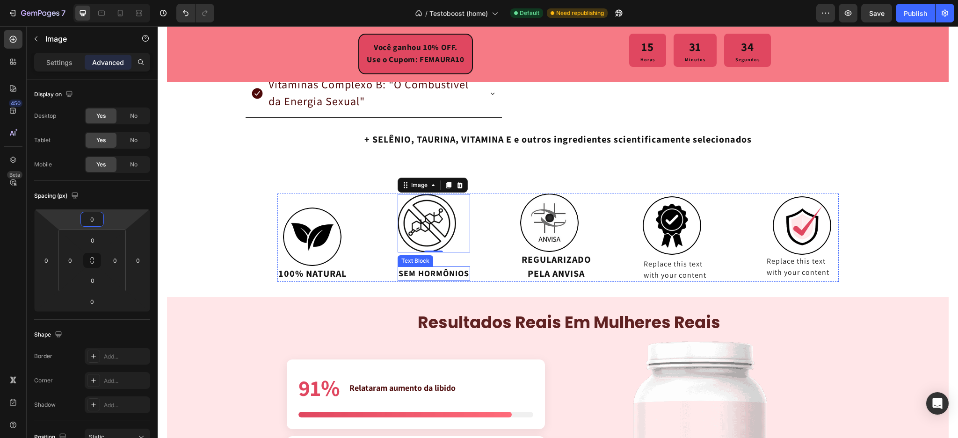  I want to click on div: Display on, so click(54, 94).